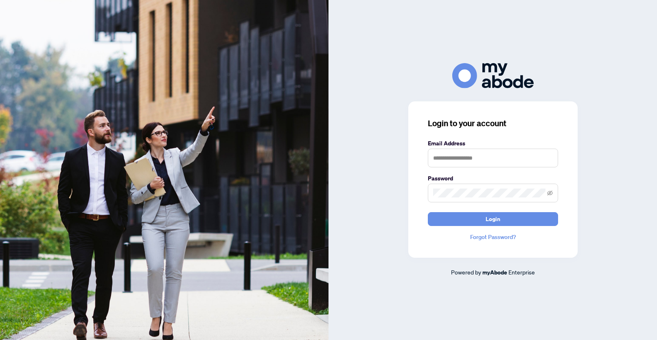  What do you see at coordinates (521, 272) in the screenshot?
I see `span: Enterprise` at bounding box center [521, 272].